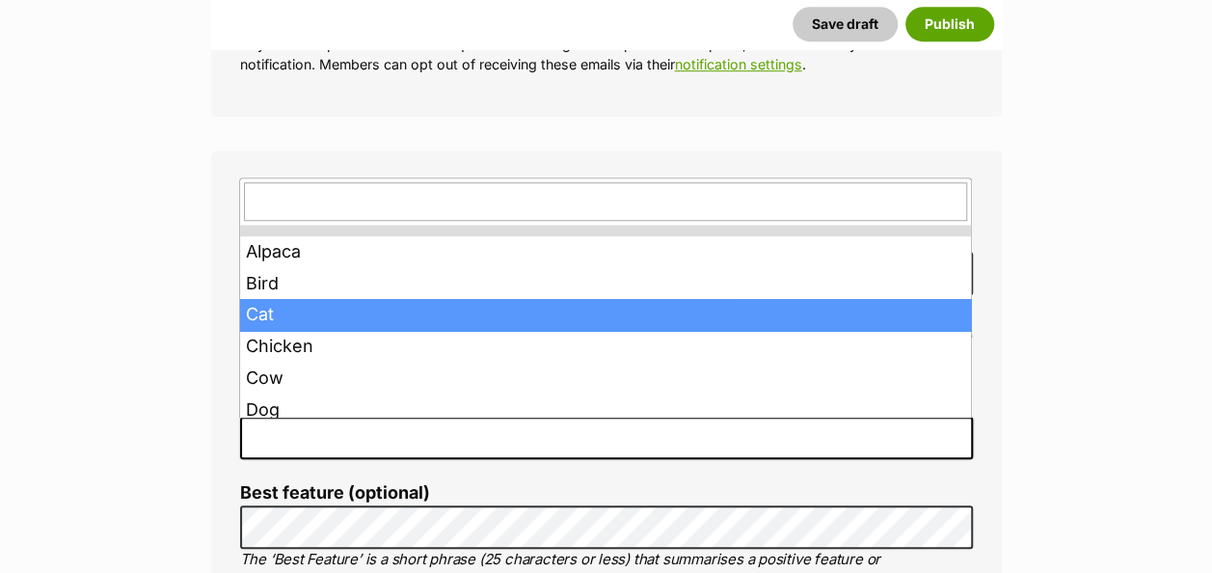 The height and width of the screenshot is (573, 1212). Describe the element at coordinates (605, 252) in the screenshot. I see `li: Alpaca` at that location.